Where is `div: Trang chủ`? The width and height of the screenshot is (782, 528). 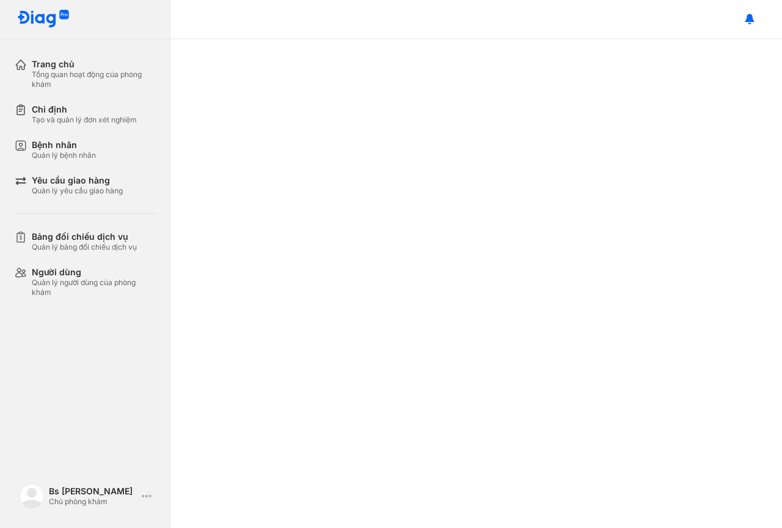 div: Trang chủ is located at coordinates (94, 64).